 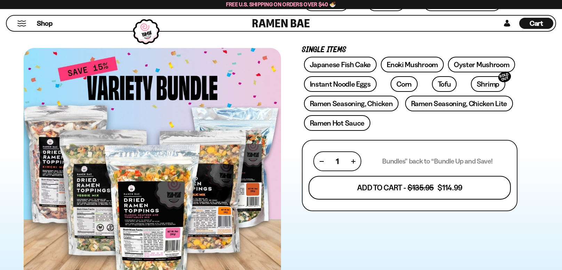 I want to click on button: Mobile Menu Trigger, so click(x=22, y=23).